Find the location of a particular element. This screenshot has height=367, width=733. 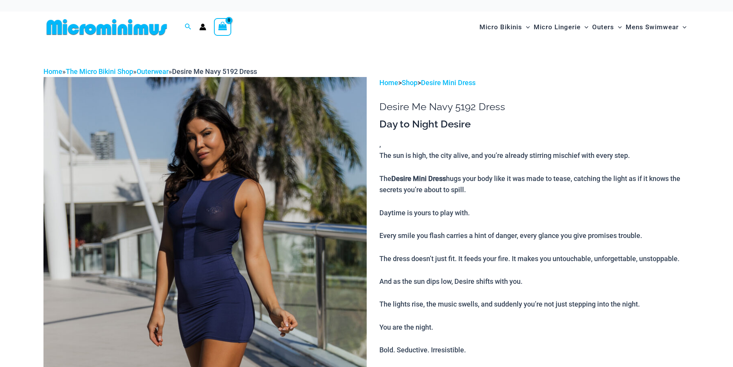

a: Desire Mini Dress is located at coordinates (448, 82).